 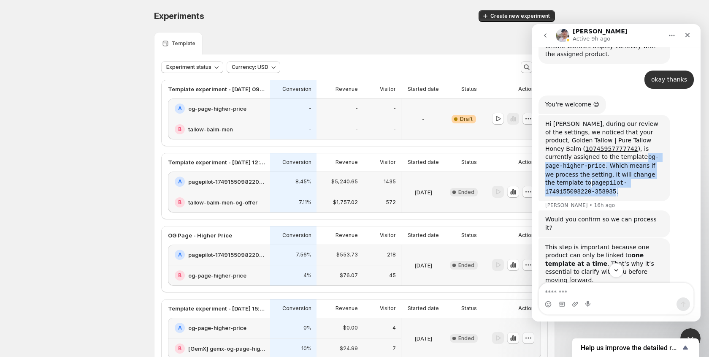 I want to click on p: OG Page - Higher Price, so click(x=200, y=235).